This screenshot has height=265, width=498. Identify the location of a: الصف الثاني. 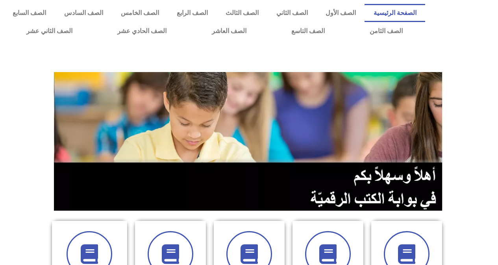
(292, 13).